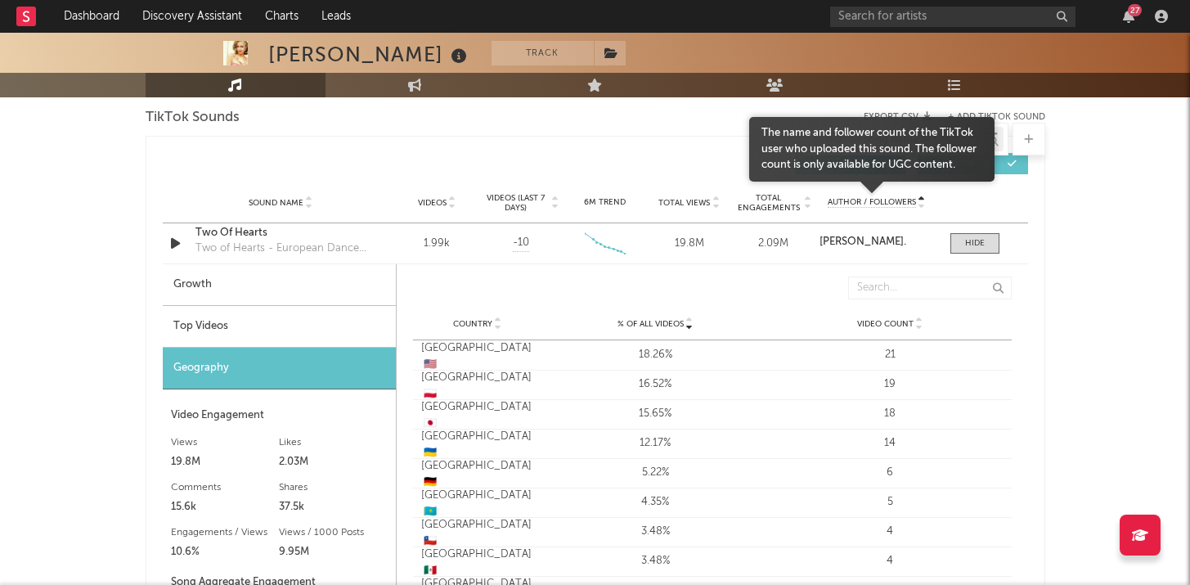  I want to click on div: 5, so click(890, 502).